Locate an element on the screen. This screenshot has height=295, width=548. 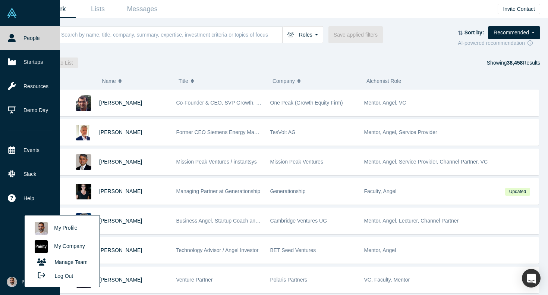
strong: 38,458 is located at coordinates (515, 63).